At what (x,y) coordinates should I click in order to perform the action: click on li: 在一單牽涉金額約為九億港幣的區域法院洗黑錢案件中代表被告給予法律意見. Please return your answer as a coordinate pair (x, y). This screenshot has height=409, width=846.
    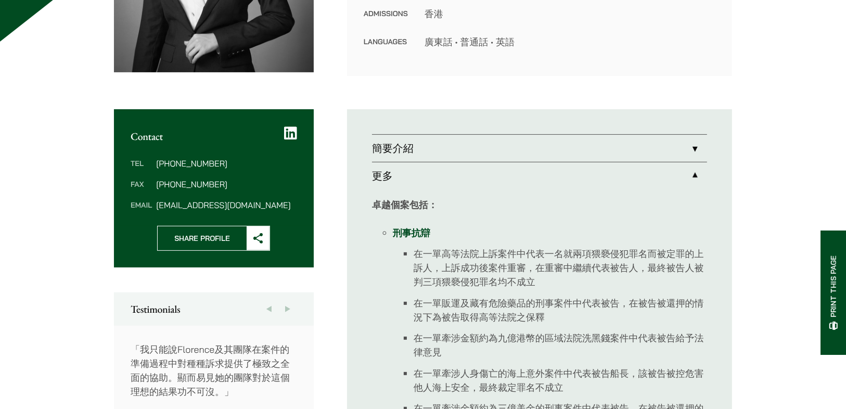
    Looking at the image, I should click on (560, 345).